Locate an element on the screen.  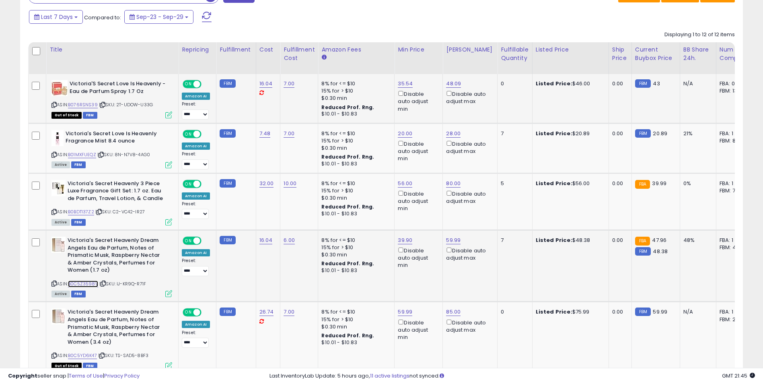
div: Amazon AI is located at coordinates (196, 253).